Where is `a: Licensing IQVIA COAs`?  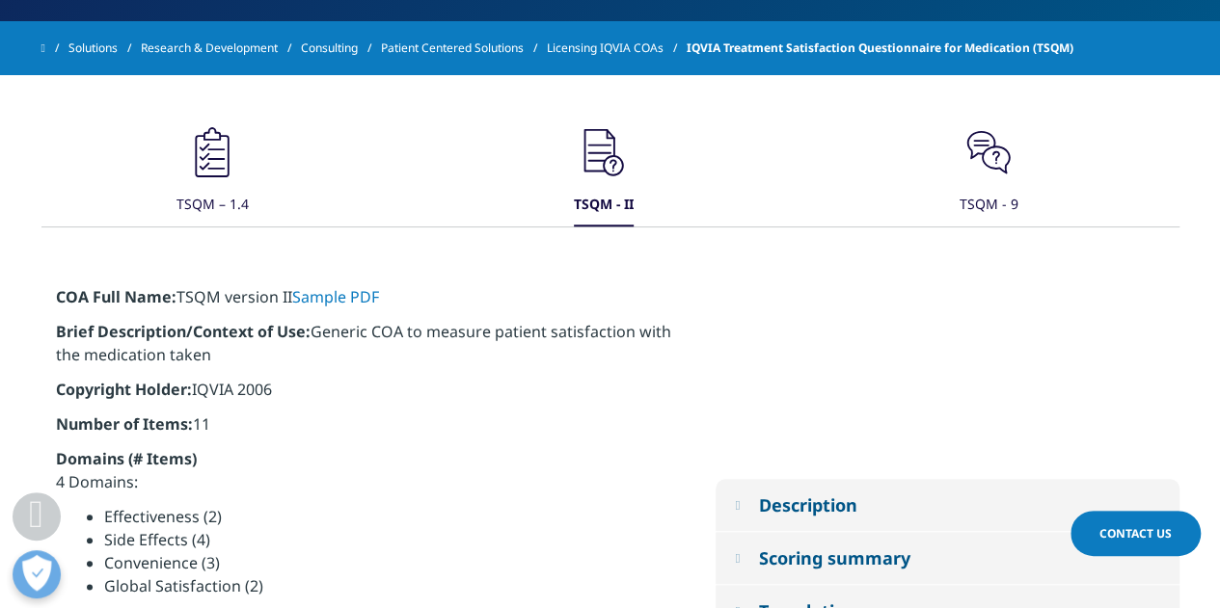 a: Licensing IQVIA COAs is located at coordinates (616, 48).